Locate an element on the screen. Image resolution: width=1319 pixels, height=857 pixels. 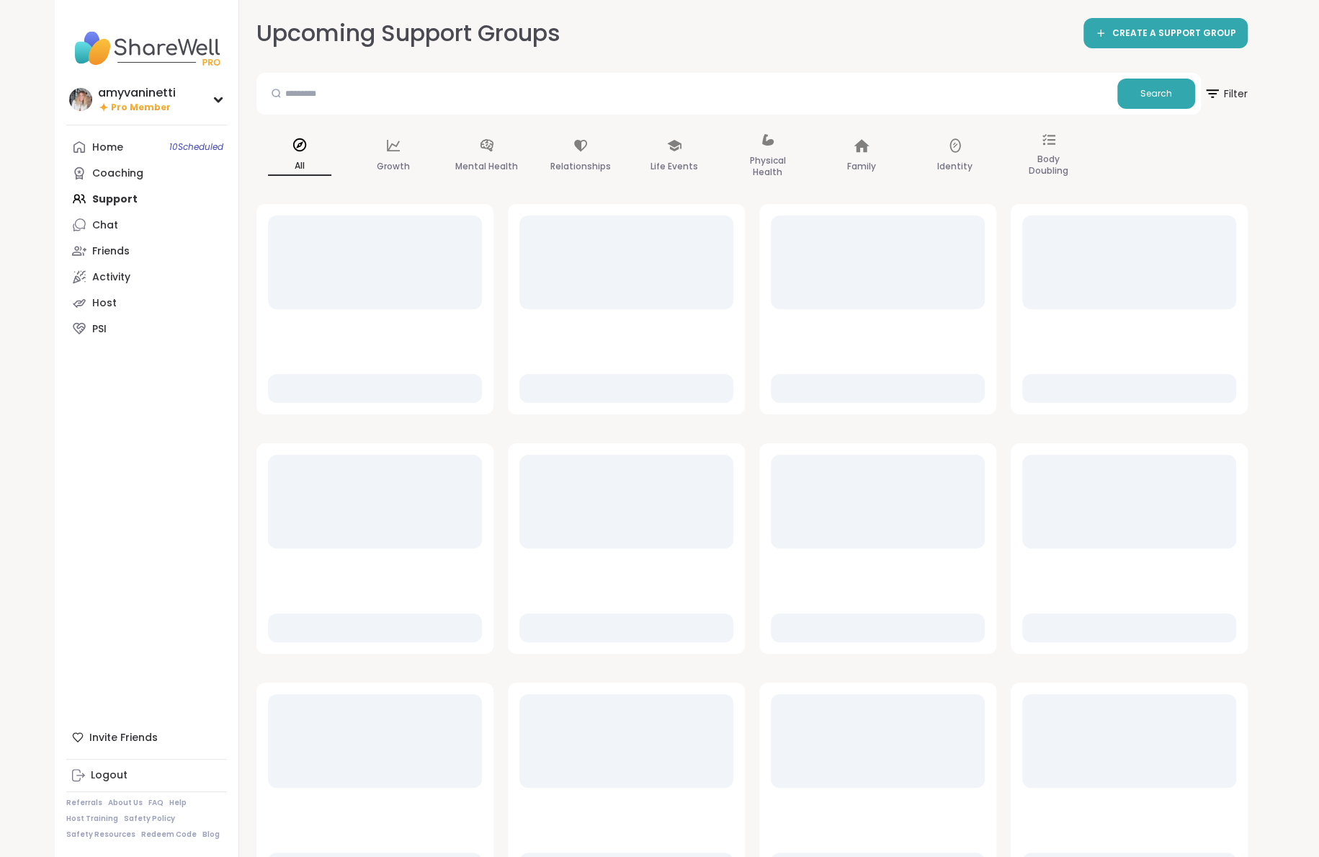
a: Blog is located at coordinates (211, 834).